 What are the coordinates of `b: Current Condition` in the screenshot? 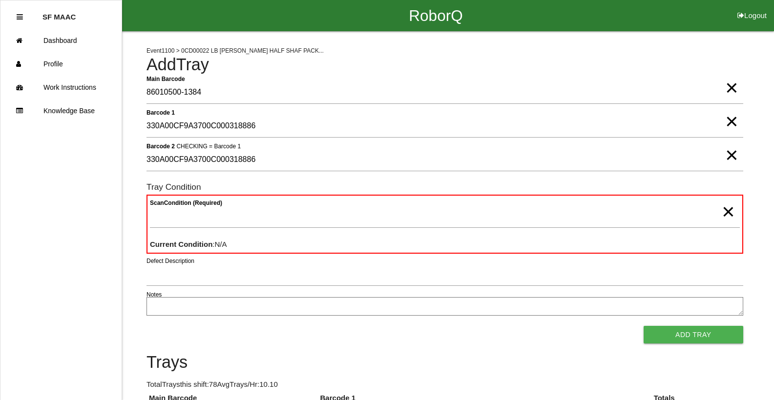 It's located at (181, 244).